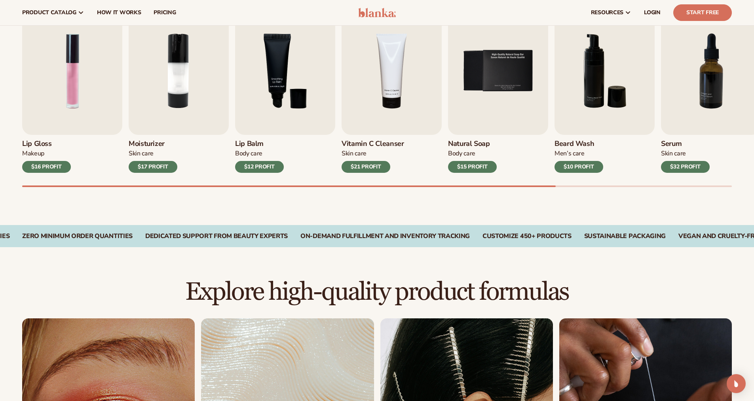  What do you see at coordinates (153, 144) in the screenshot?
I see `h3: Moisturizer` at bounding box center [153, 144].